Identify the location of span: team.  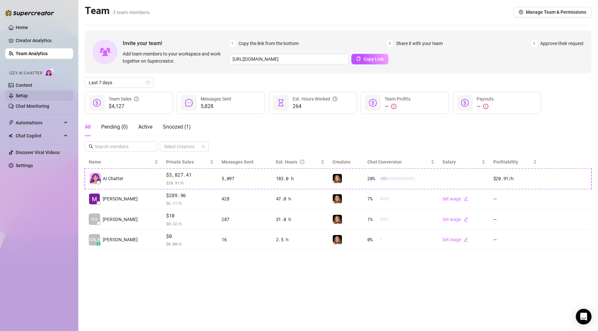
(203, 147).